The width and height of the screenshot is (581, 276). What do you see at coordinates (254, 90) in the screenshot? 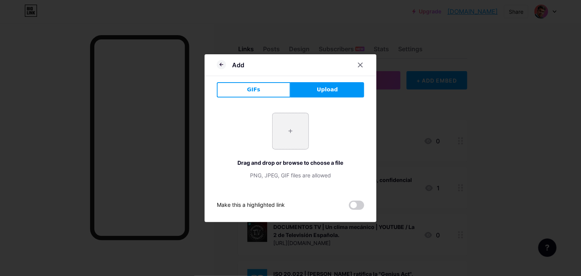
I see `button: GIFs` at bounding box center [254, 90].